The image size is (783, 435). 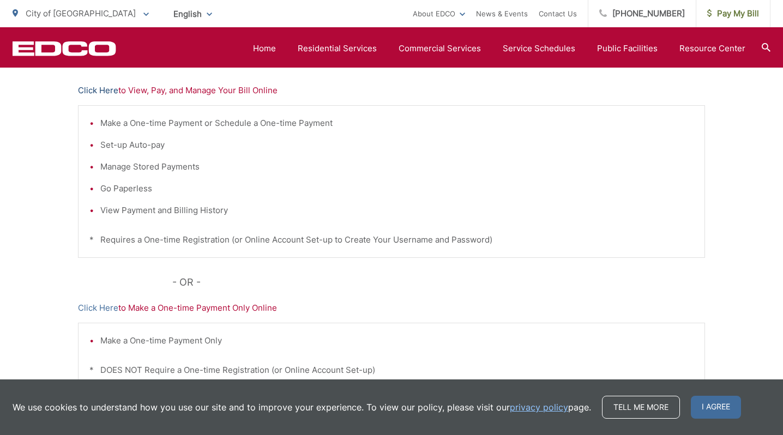 What do you see at coordinates (501, 14) in the screenshot?
I see `a: News & Events` at bounding box center [501, 14].